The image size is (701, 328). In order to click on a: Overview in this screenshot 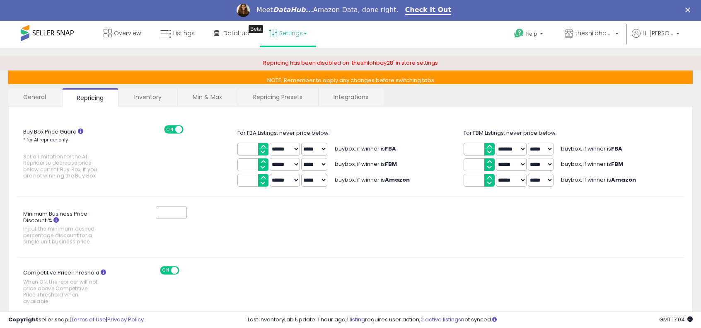, I will do `click(122, 33)`.